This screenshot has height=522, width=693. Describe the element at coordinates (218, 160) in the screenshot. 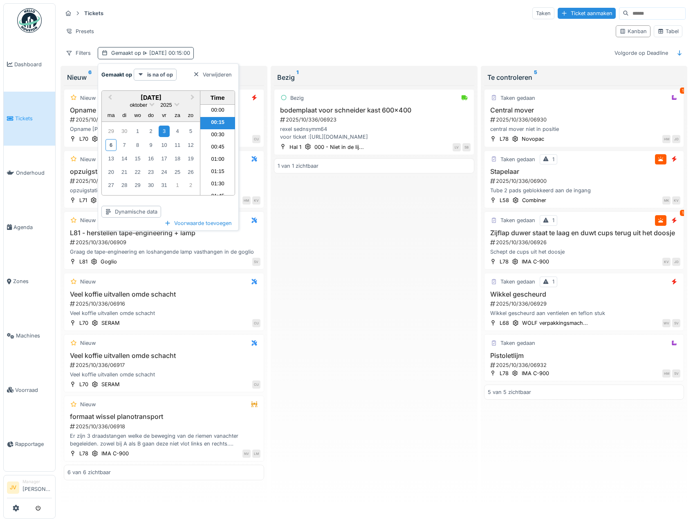

I see `li: 01:00` at that location.